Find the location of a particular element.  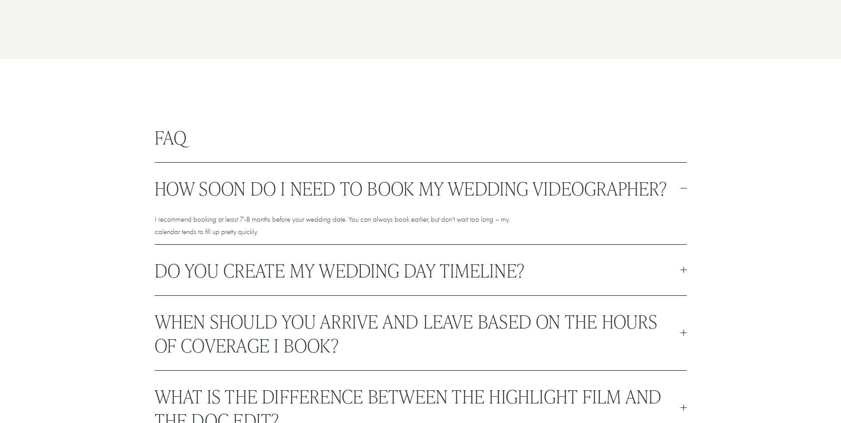

button: When should you arrive and leave based on the hours of coverage I book? is located at coordinates (421, 333).